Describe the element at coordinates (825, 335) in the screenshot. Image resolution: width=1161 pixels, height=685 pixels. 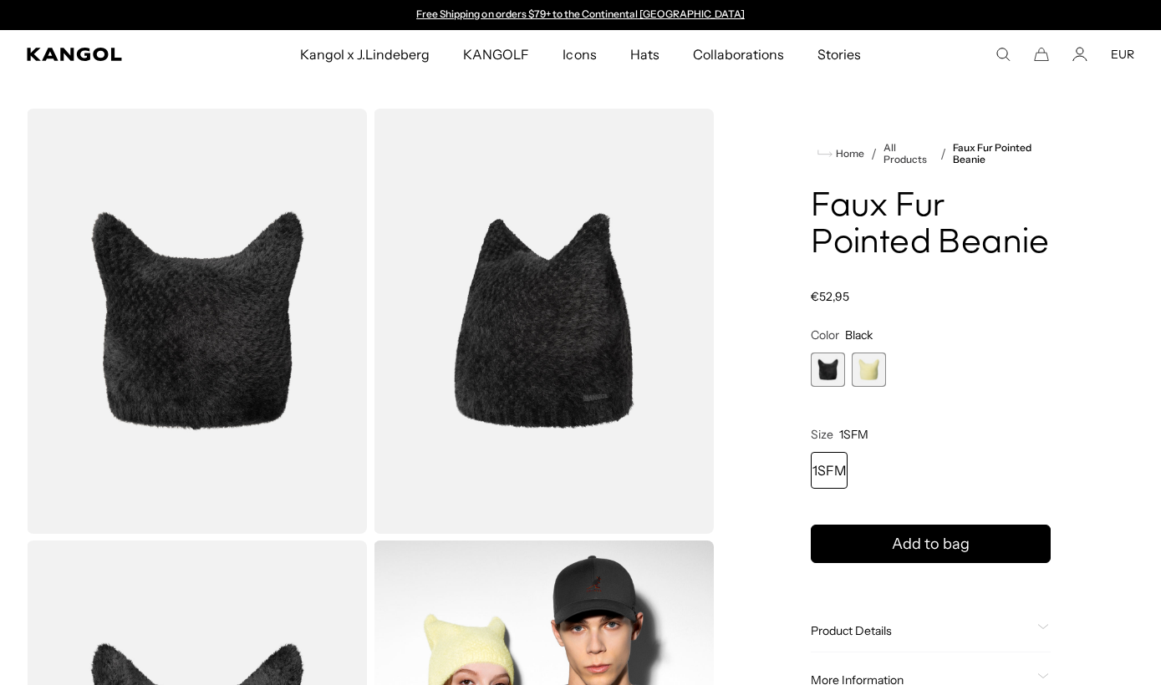
I see `span: Color` at that location.